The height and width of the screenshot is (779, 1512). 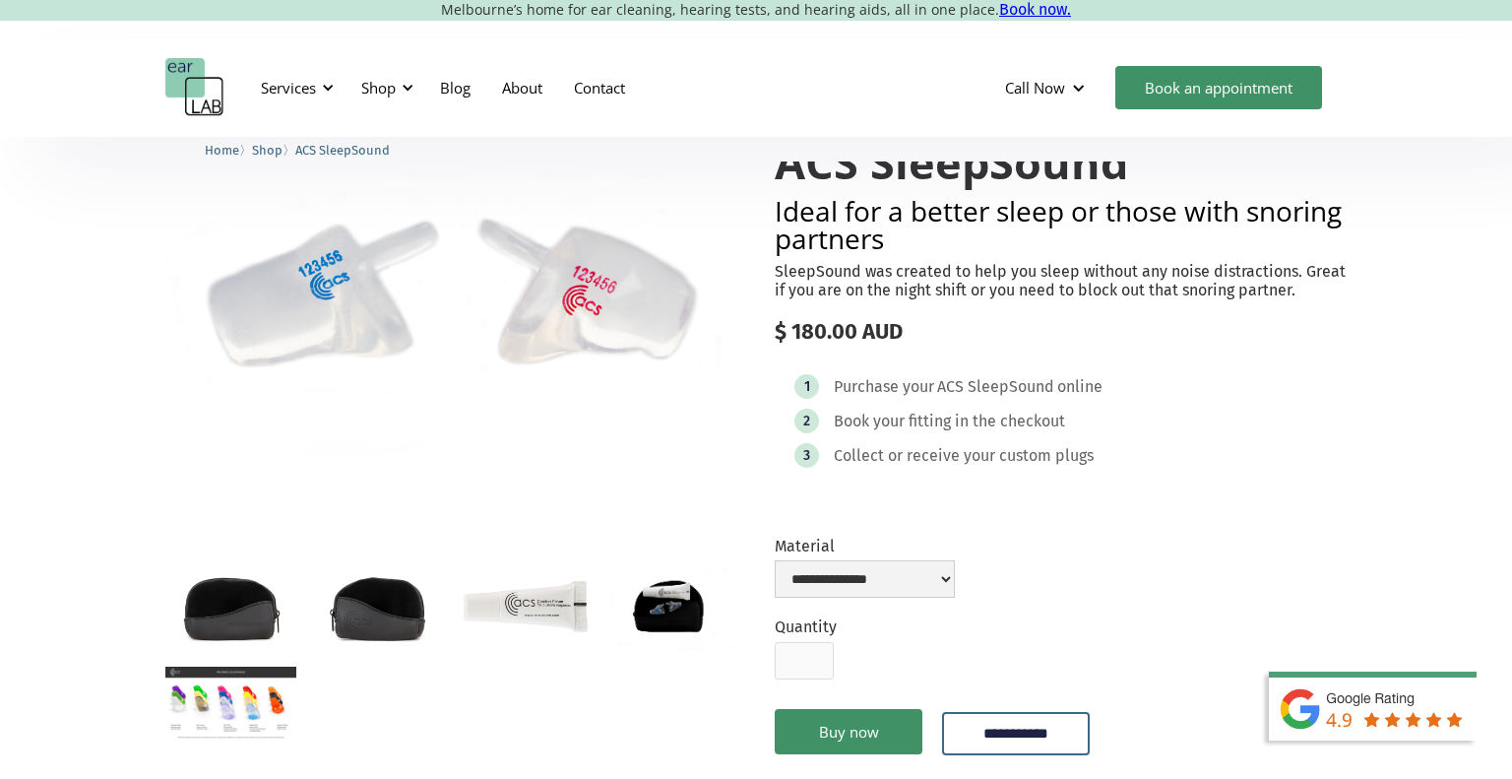 I want to click on img: ACS SleepSound, so click(x=451, y=296).